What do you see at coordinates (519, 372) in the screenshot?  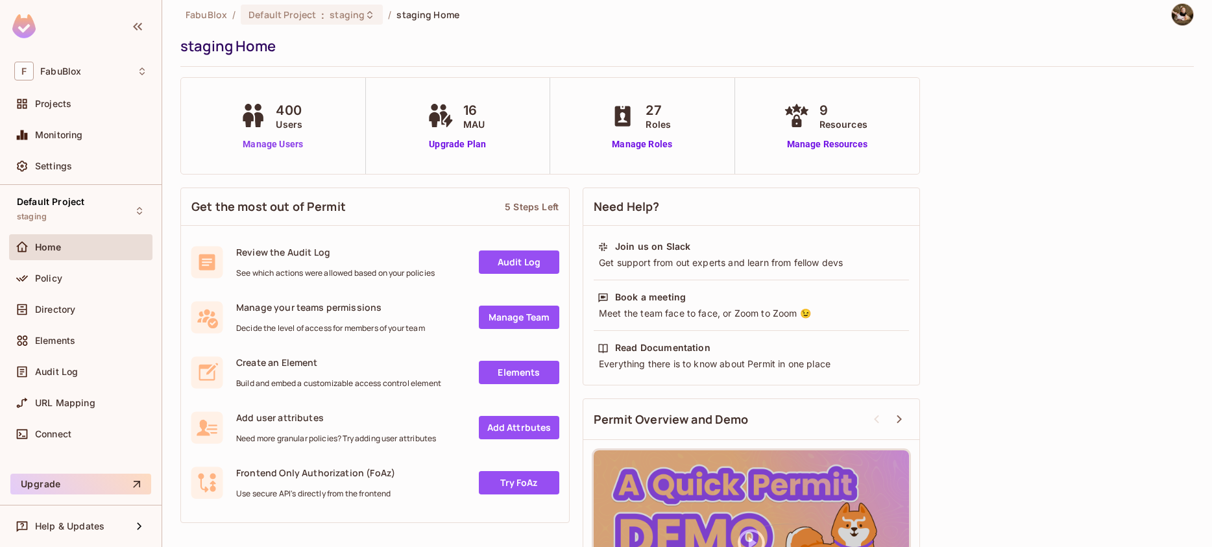 I see `a: Elements` at bounding box center [519, 372].